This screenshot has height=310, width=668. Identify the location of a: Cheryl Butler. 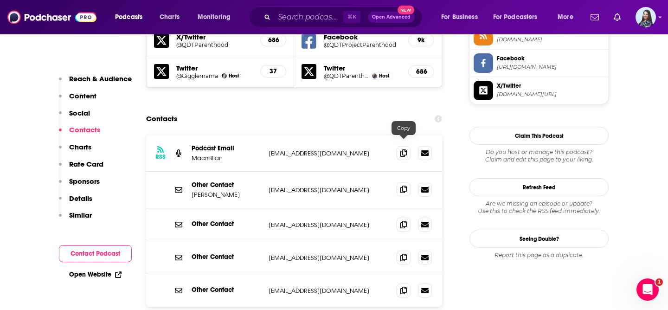
(224, 76).